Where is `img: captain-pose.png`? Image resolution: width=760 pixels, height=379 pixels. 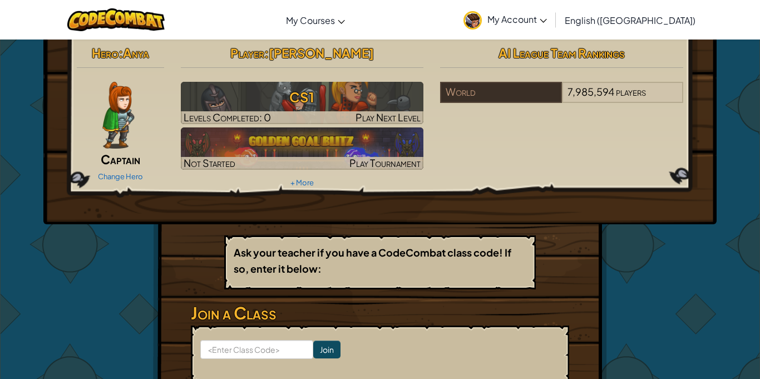 img: captain-pose.png is located at coordinates (118, 115).